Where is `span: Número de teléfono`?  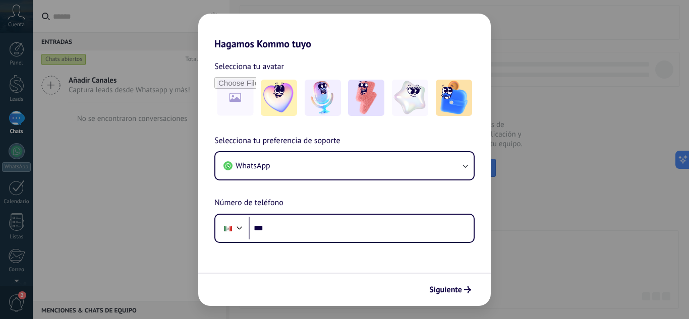
span: Número de teléfono is located at coordinates (249, 203).